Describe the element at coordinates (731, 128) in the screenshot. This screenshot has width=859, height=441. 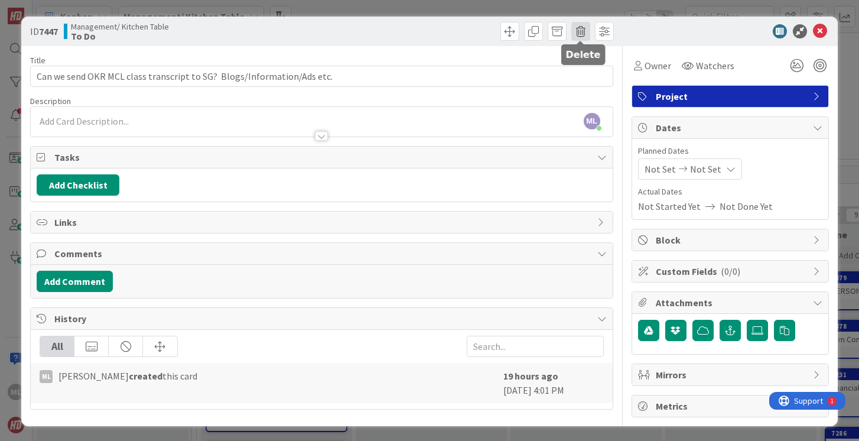
I see `span: Dates` at that location.